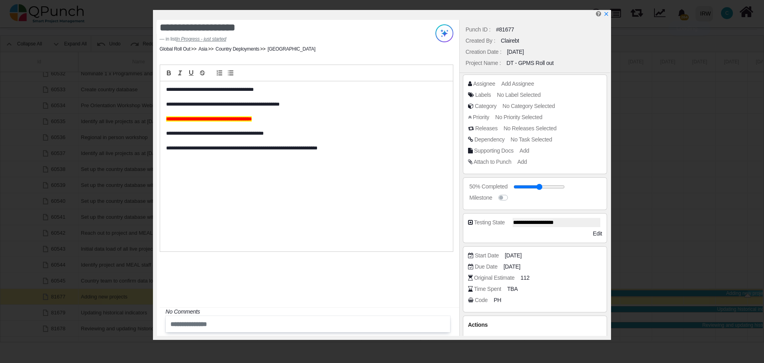 The width and height of the screenshot is (764, 363). I want to click on span: TBA, so click(512, 289).